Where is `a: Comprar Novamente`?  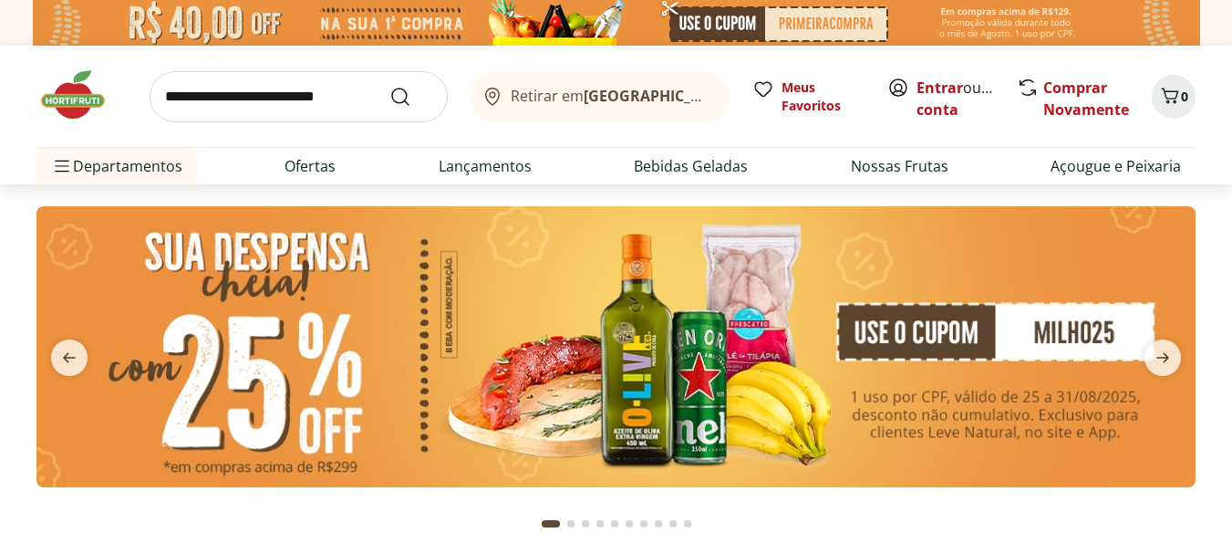 a: Comprar Novamente is located at coordinates (1086, 98).